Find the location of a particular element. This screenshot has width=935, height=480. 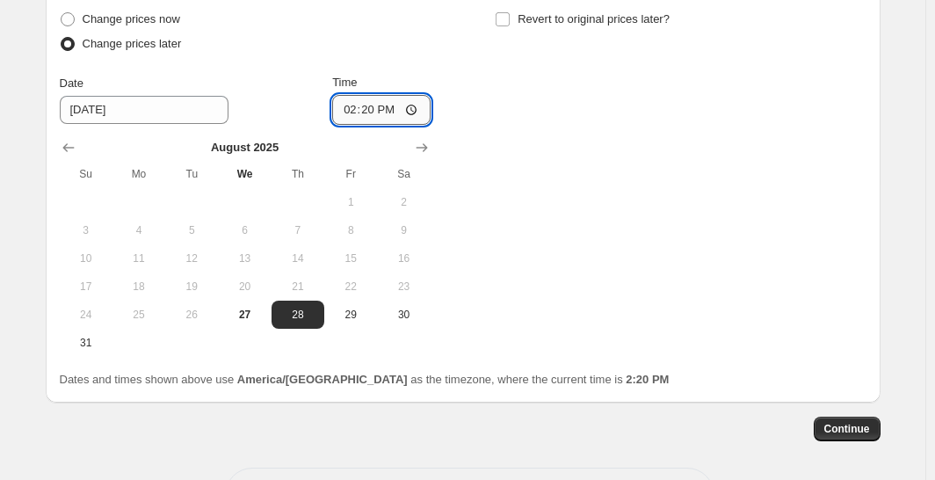

button: Thursday August 14 2025 is located at coordinates (298, 258).